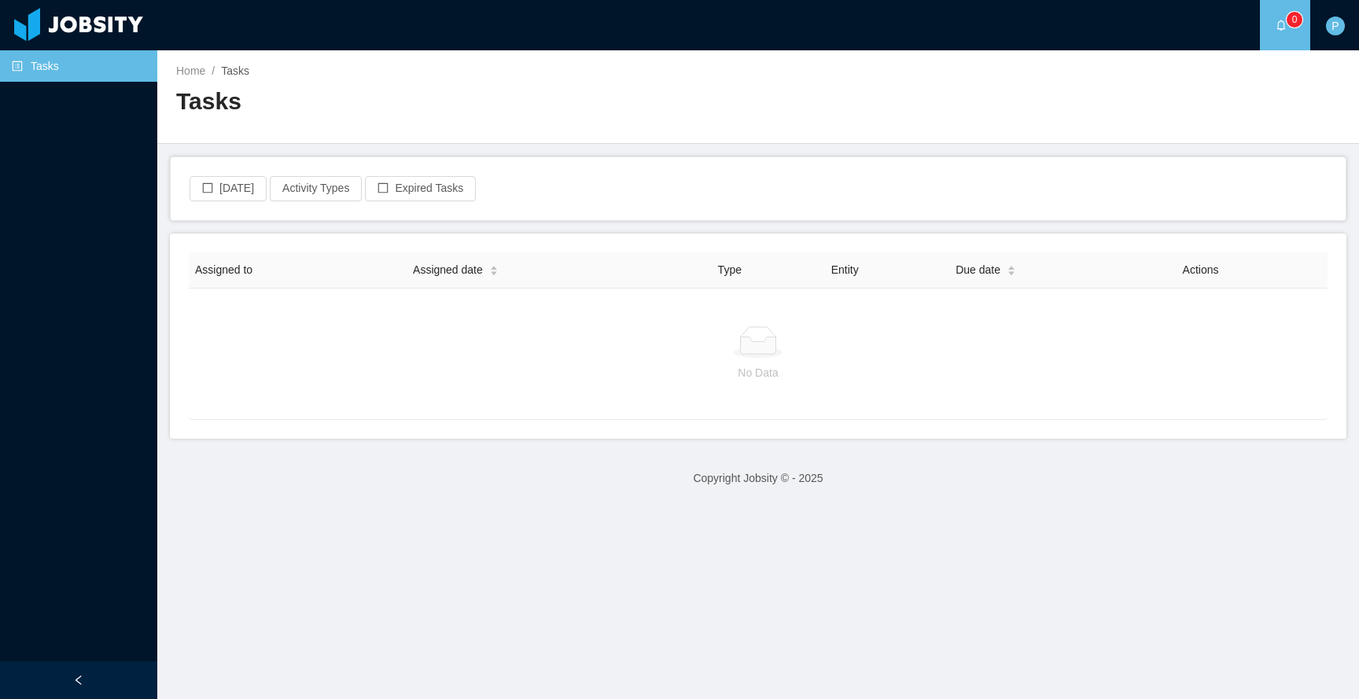 The width and height of the screenshot is (1359, 699). I want to click on button: icon: borderExpired Tasks, so click(420, 189).